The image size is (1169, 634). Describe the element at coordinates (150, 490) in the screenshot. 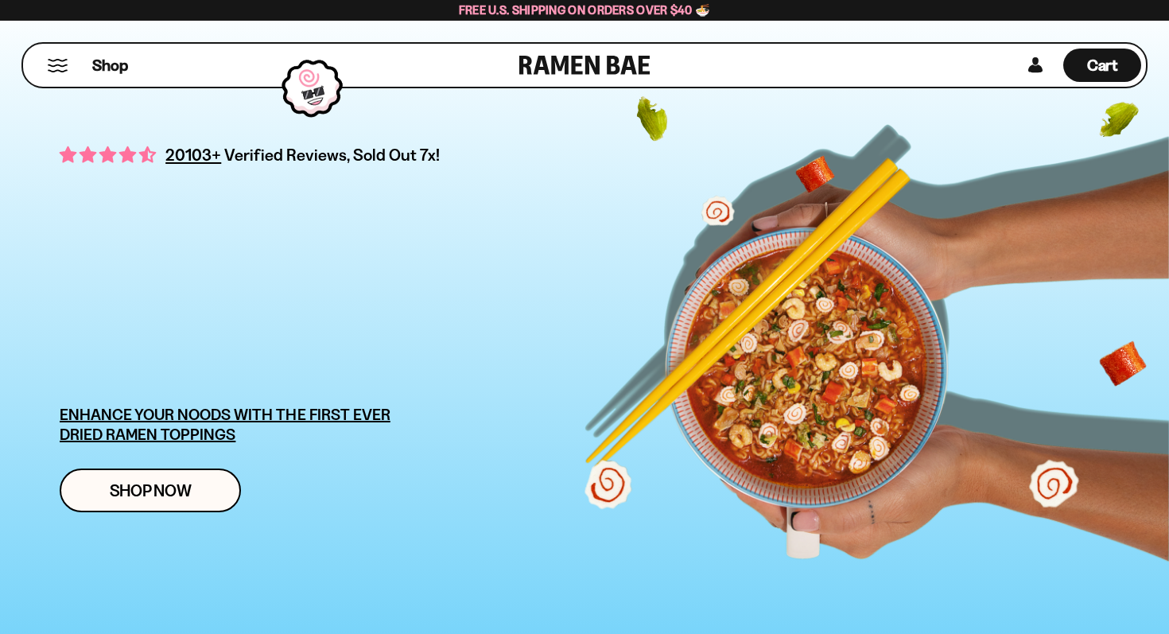

I see `span: Shop Now` at that location.